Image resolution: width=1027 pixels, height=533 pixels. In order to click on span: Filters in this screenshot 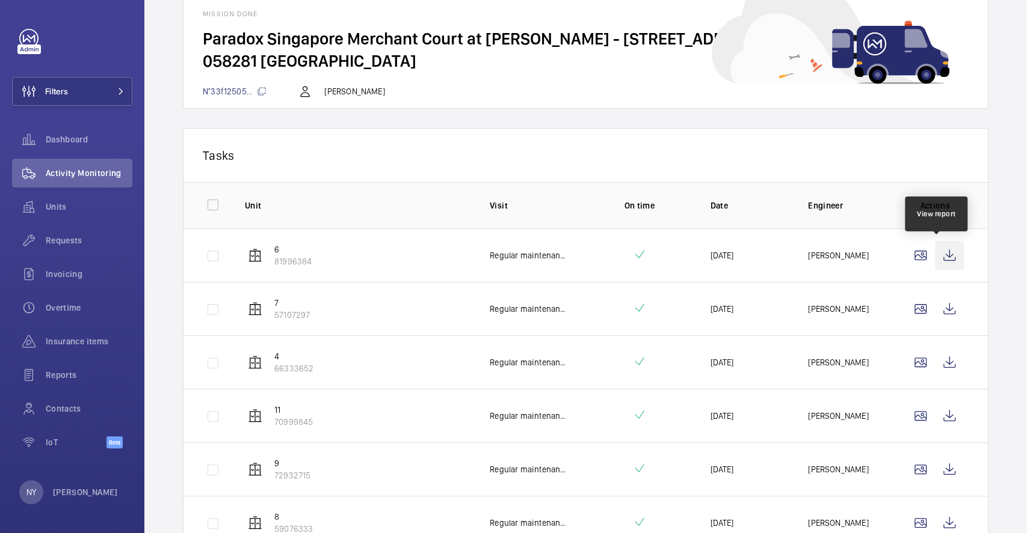, I will do `click(57, 91)`.